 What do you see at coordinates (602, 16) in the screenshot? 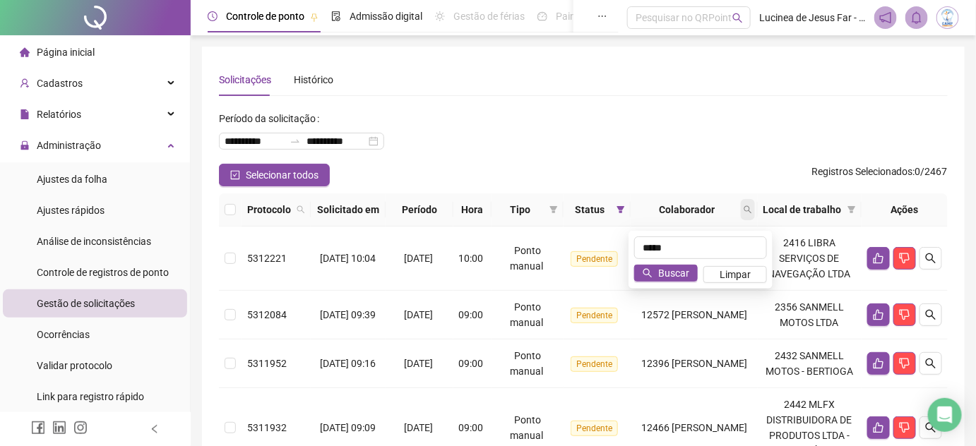
I see `span: ellipsis` at bounding box center [602, 16].